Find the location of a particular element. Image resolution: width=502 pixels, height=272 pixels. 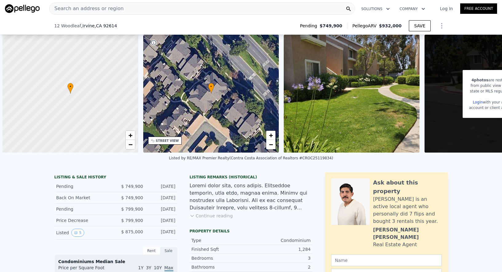

div: Back On Market is located at coordinates (84, 198).